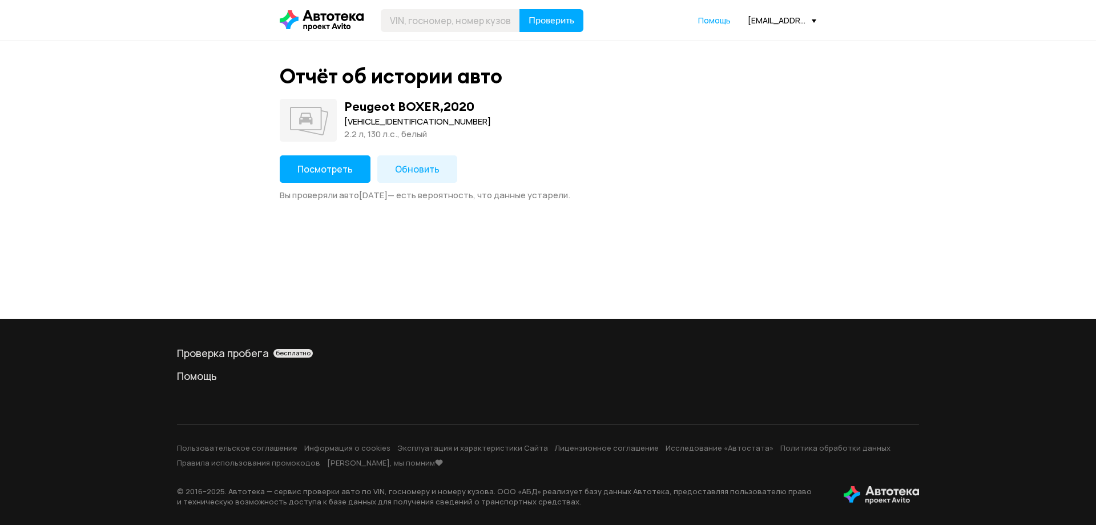 Image resolution: width=1096 pixels, height=525 pixels. What do you see at coordinates (409, 106) in the screenshot?
I see `div: Peugeot BOXER , 2020` at bounding box center [409, 106].